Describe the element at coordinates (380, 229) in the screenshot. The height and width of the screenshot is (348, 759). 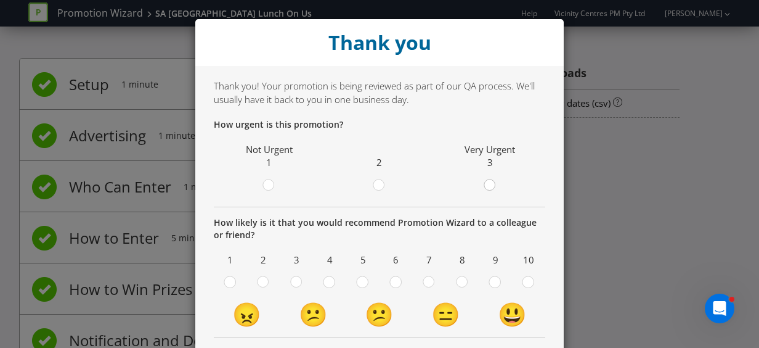
I see `p: How likely is it that you would recommend Promotion Wizard to a colleague or friend?` at that location.